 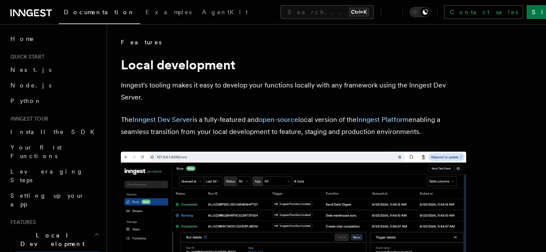 What do you see at coordinates (47, 176) in the screenshot?
I see `span: Leveraging Steps` at bounding box center [47, 176].